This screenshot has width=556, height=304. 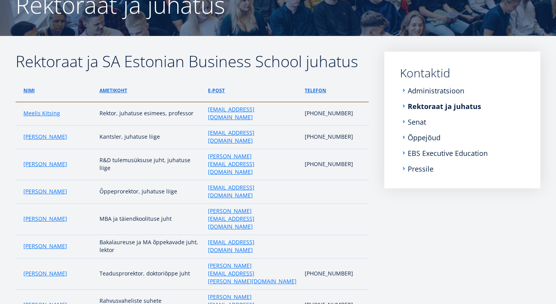 I want to click on h2: Rektoraat ja SA Estonian Business School juhatus, so click(x=192, y=61).